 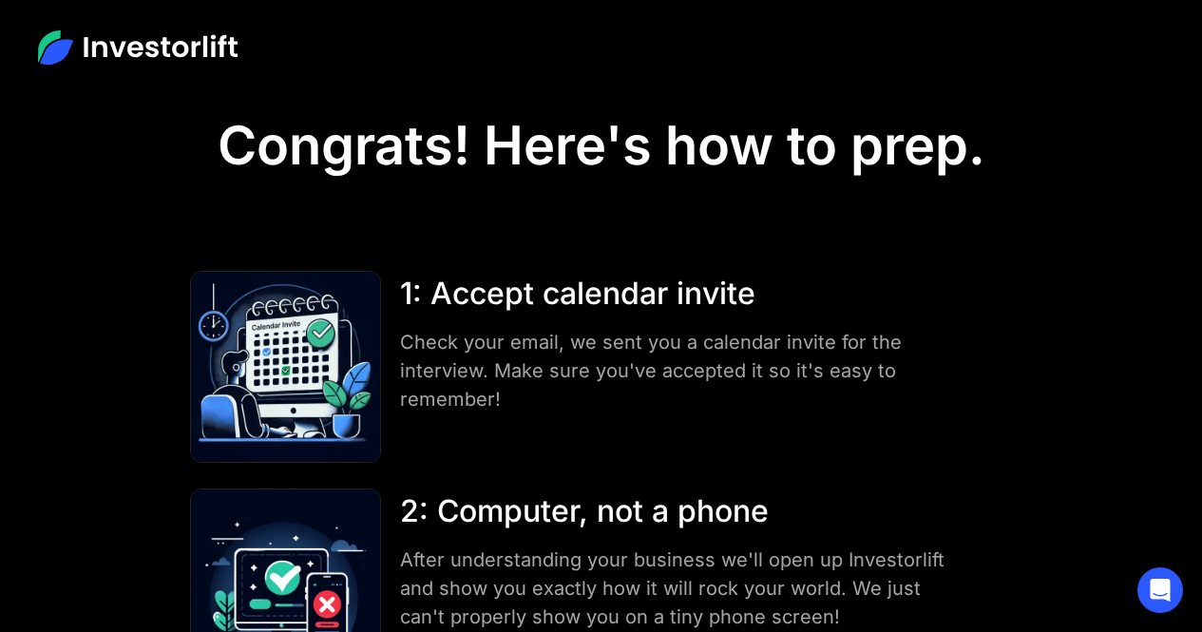 I want to click on div: Check your email, we sent you a calendar invite for the interview. Make sure you've accepted it s..., so click(x=675, y=370).